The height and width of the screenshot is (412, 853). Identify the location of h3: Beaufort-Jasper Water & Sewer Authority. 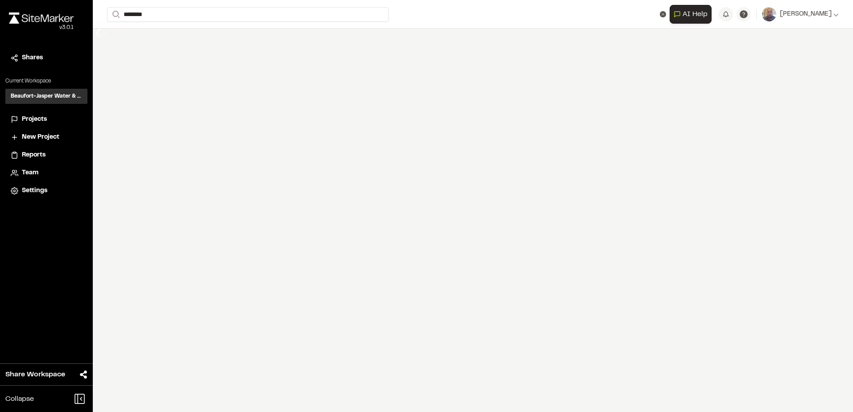
(46, 96).